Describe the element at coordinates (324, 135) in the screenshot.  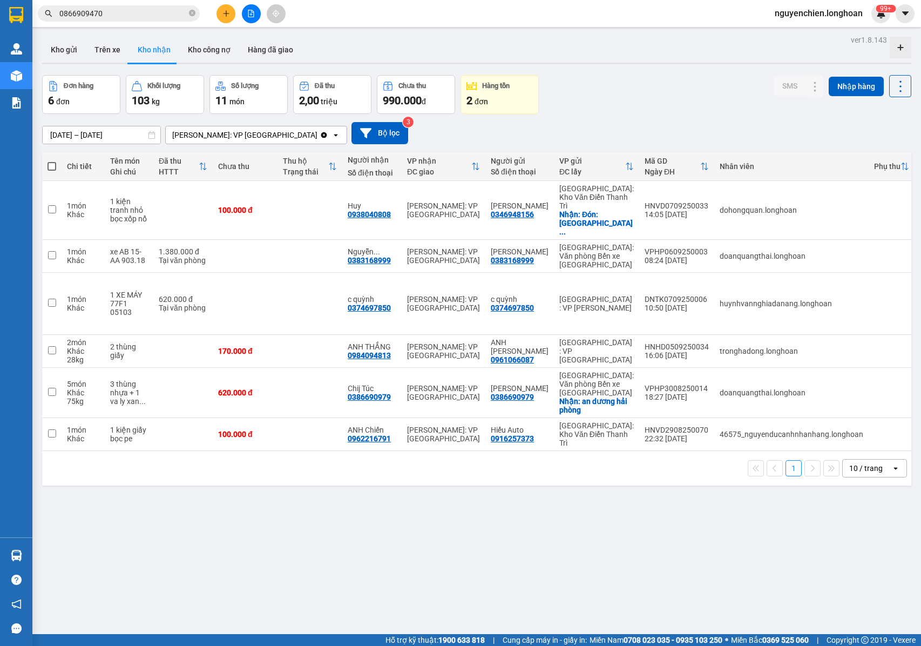
I see `svg: Clear value` at that location.